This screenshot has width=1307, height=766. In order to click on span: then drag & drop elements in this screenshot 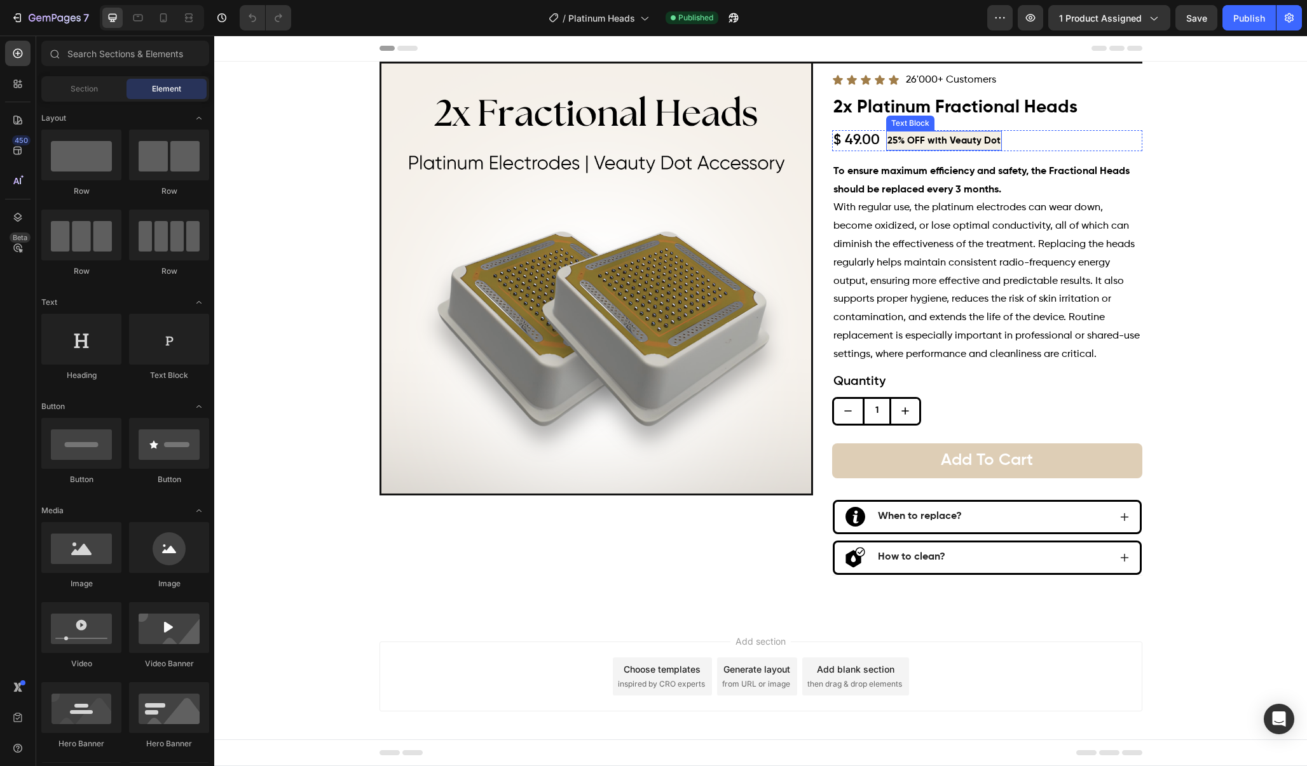, I will do `click(640, 649)`.